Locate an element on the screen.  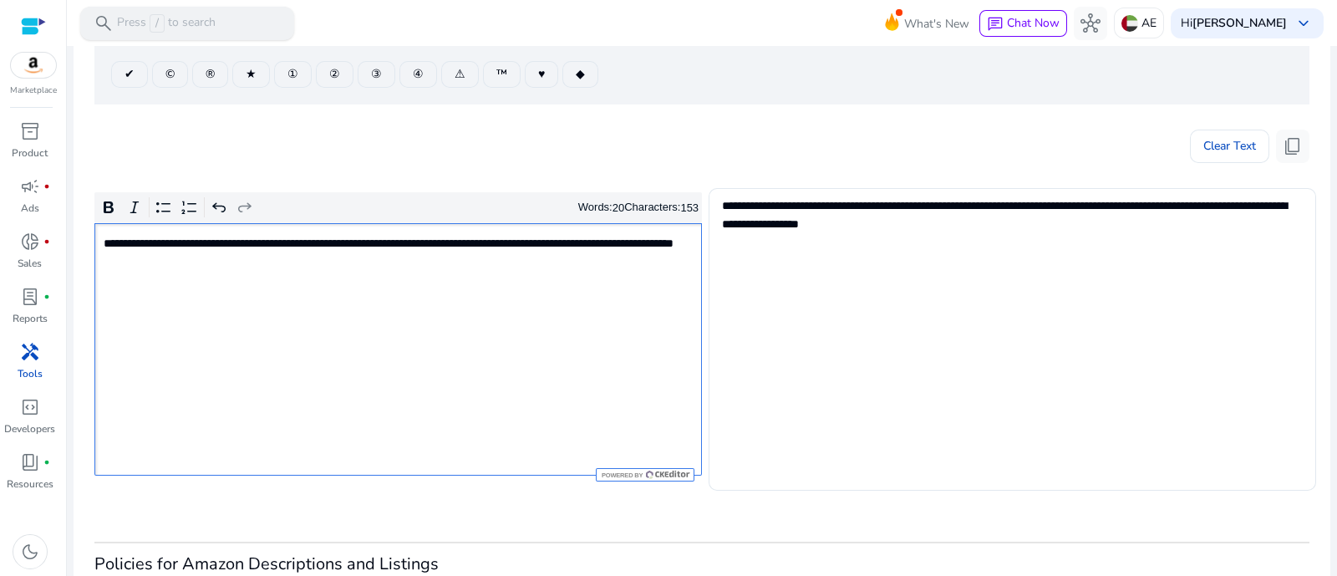
span: Clear Text is located at coordinates (1230, 146).